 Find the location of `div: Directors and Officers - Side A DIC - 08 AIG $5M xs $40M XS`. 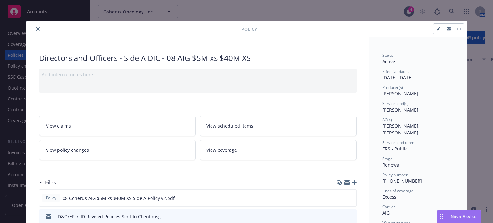

div: Directors and Officers - Side A DIC - 08 AIG $5M xs $40M XS is located at coordinates (198, 58).